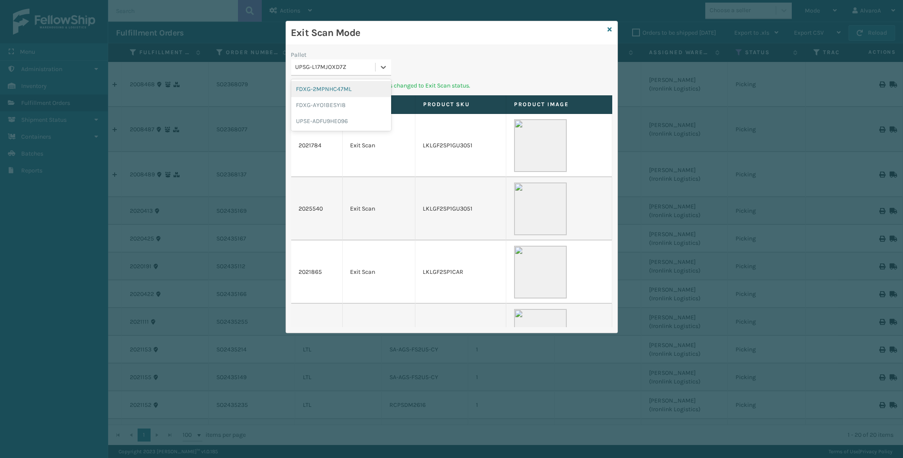  What do you see at coordinates (461, 104) in the screenshot?
I see `label: Product SKU` at bounding box center [461, 104].